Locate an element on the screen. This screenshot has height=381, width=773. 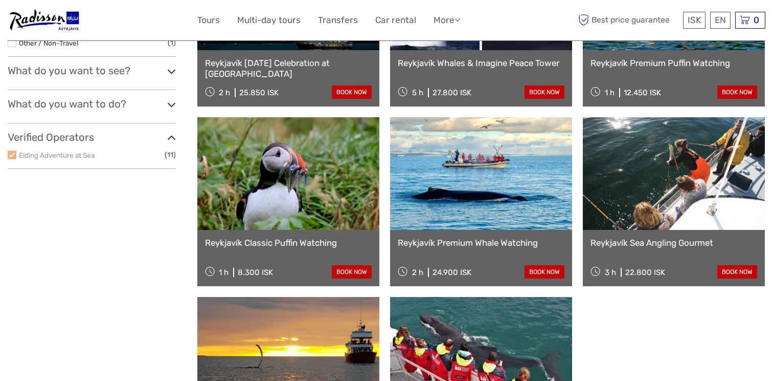
div: 27.800 ISK is located at coordinates (452, 93).